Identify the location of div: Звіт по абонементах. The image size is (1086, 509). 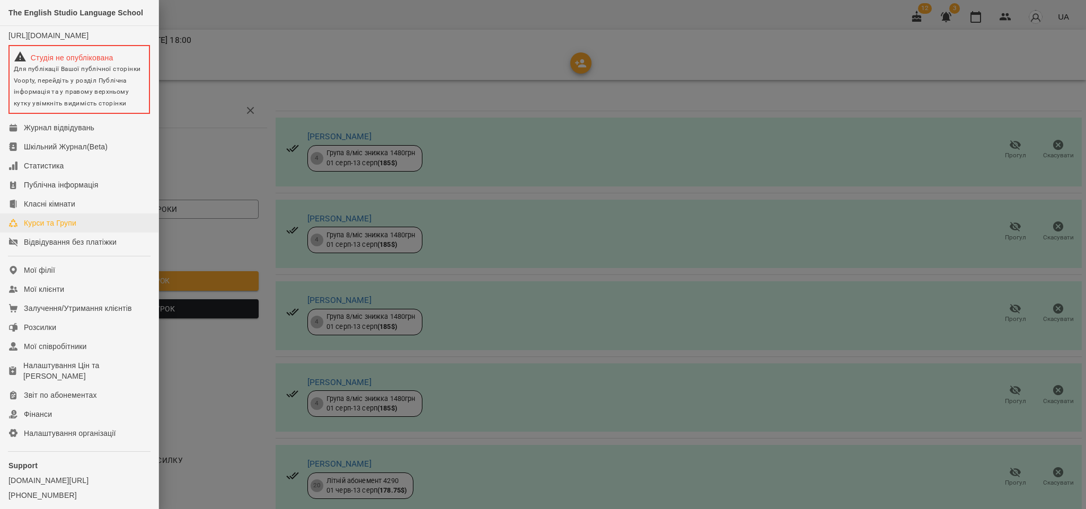
(60, 395).